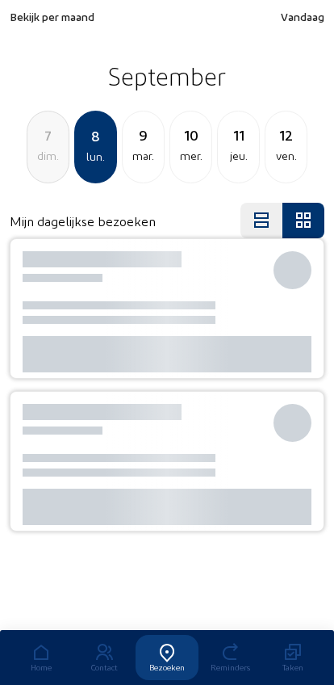  Describe the element at coordinates (48, 135) in the screenshot. I see `div: 7` at that location.